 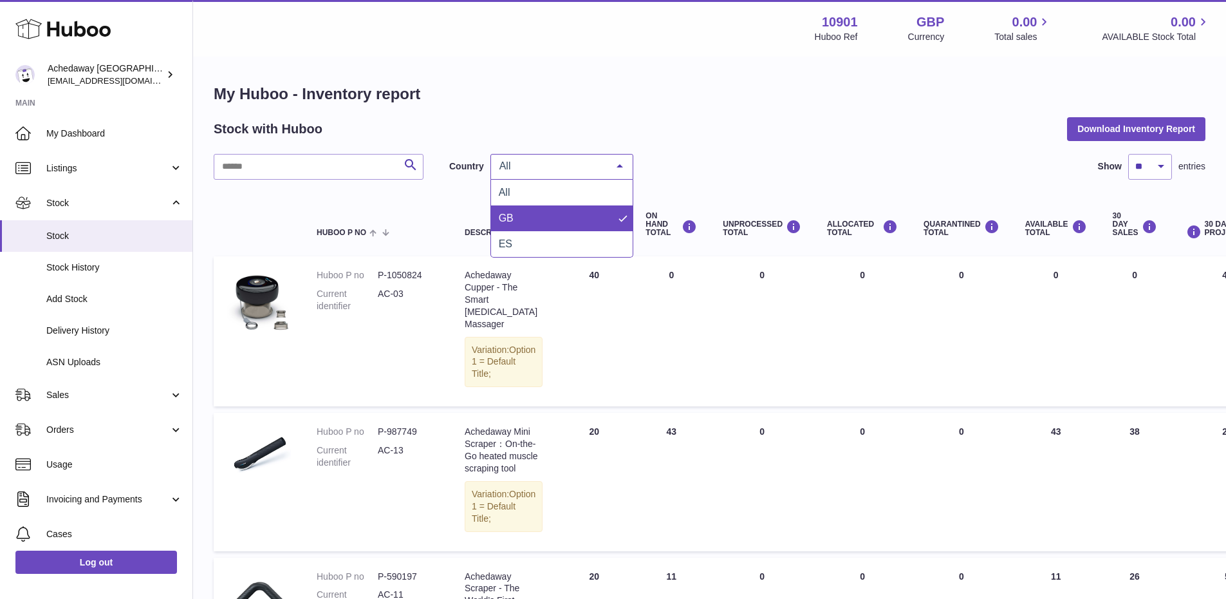 What do you see at coordinates (671, 225) in the screenshot?
I see `div: ON HAND Total` at bounding box center [671, 225].